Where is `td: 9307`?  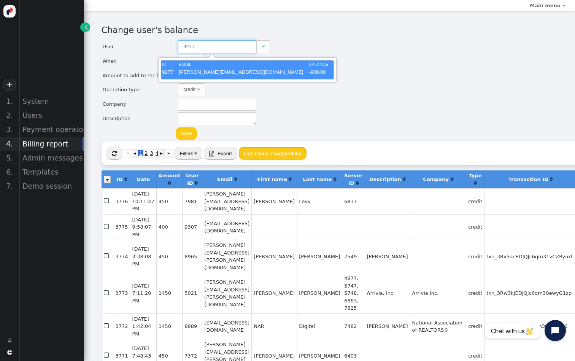 td: 9307 is located at coordinates (192, 227).